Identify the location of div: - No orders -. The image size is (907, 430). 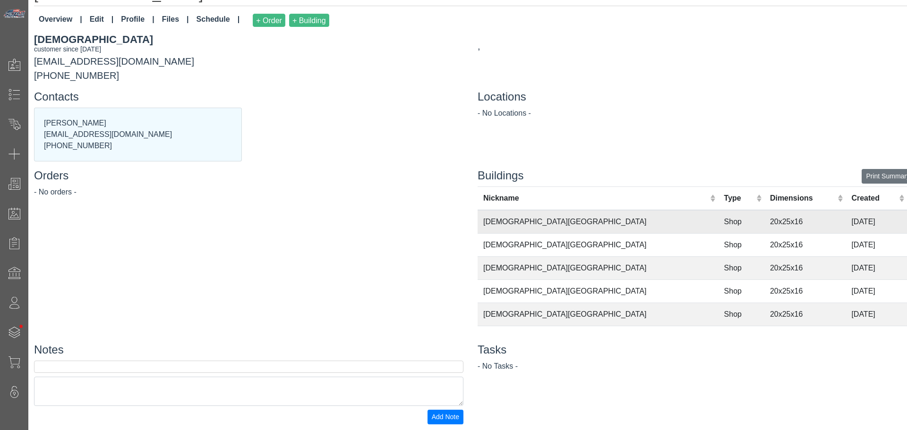
(248, 192).